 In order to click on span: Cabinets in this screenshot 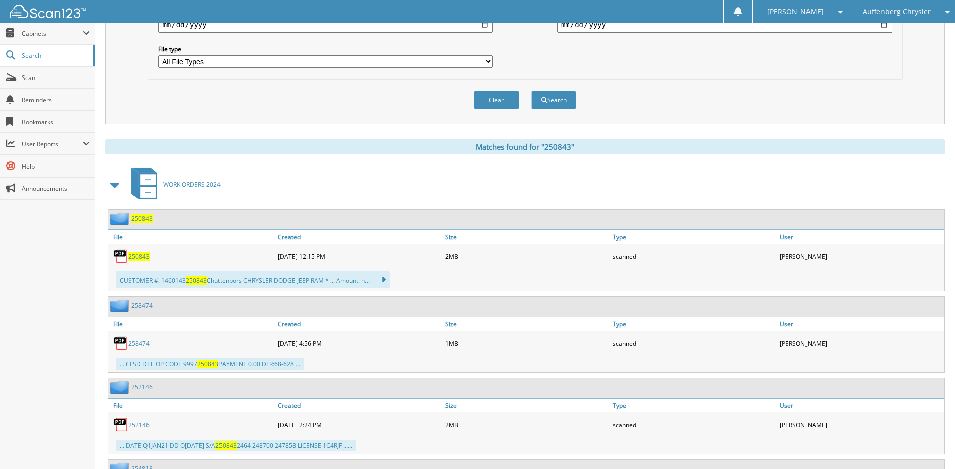, I will do `click(52, 33)`.